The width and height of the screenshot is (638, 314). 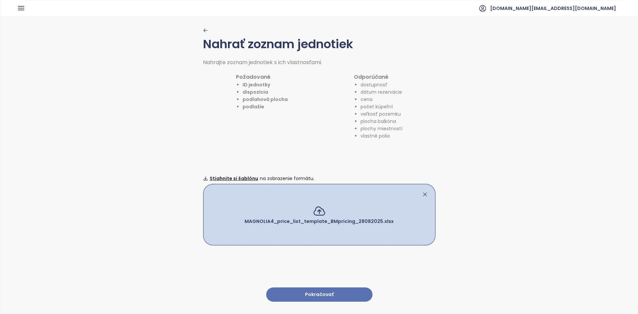 I want to click on li: veľkosť pozemku, so click(x=381, y=114).